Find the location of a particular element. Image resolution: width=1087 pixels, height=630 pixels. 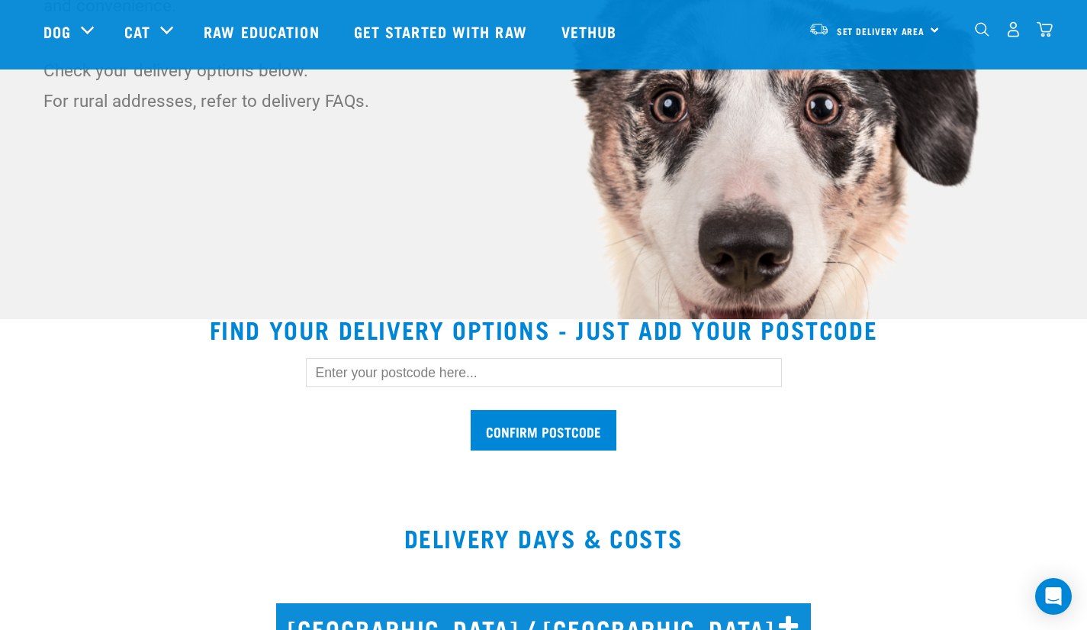

span: Set Delivery Area is located at coordinates (881, 31).